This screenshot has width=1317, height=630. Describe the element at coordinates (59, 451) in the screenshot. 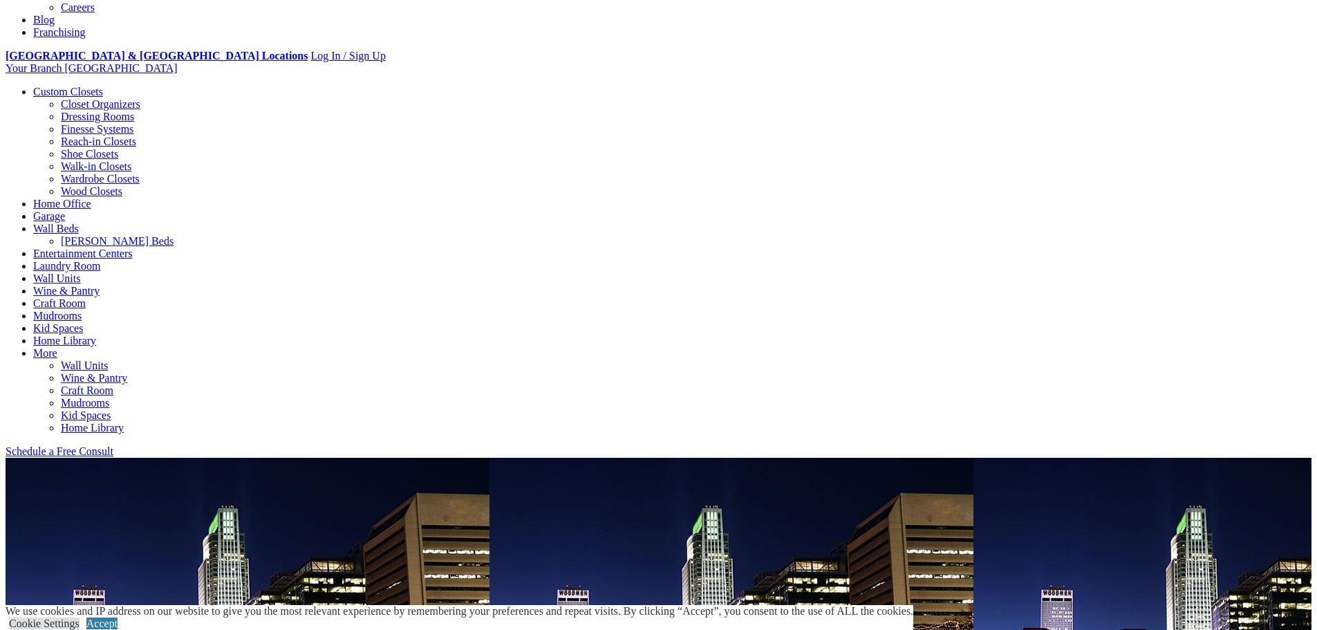

I see `a: Schedule a Free Consult (opens a dropdown menu)` at that location.